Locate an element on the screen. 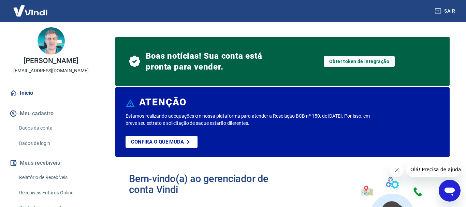 The width and height of the screenshot is (466, 207). span: Olá! Precisa de ajuda? is located at coordinates (31, 8).